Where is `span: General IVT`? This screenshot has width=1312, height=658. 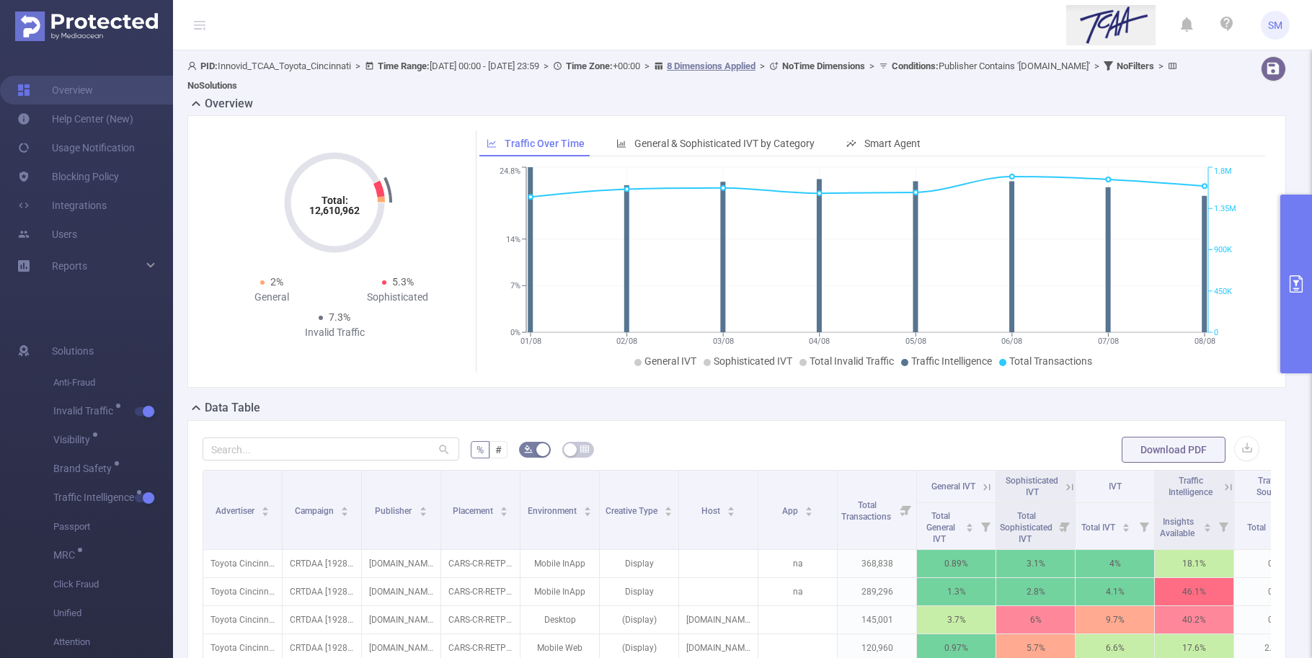 span: General IVT is located at coordinates (670, 361).